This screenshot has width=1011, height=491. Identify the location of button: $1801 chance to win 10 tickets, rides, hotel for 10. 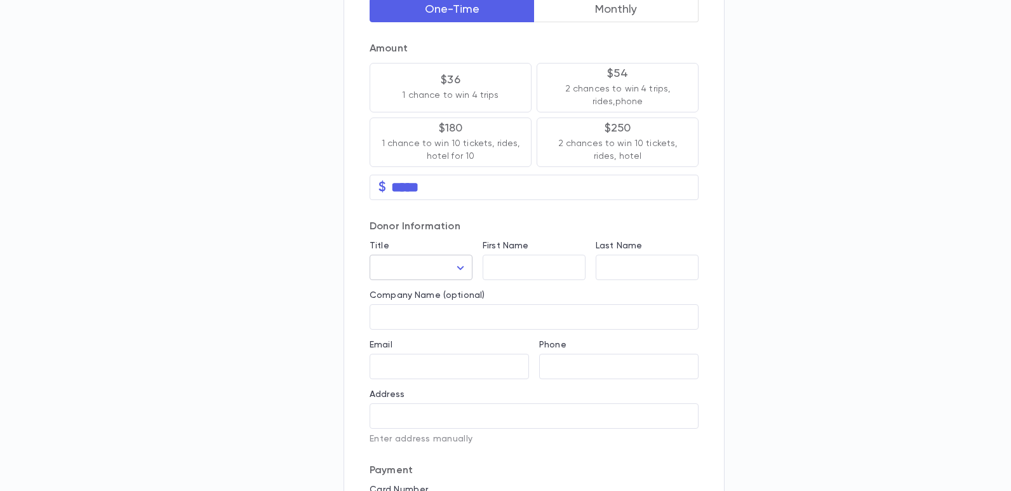
(450, 142).